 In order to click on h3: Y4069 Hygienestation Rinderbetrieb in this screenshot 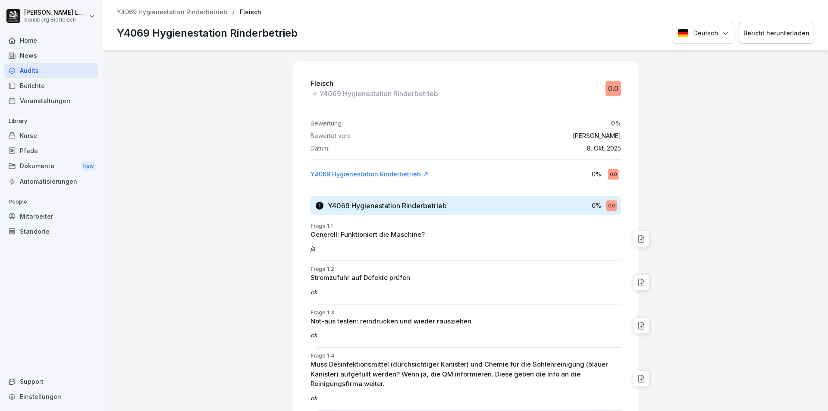, I will do `click(387, 206)`.